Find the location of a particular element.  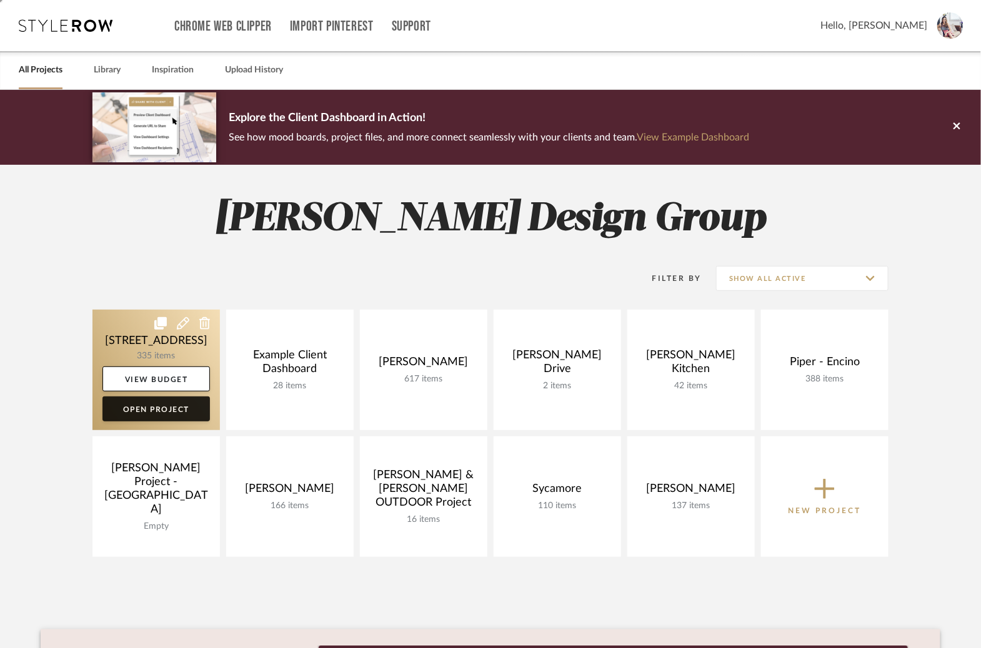

img: avatar is located at coordinates (950, 26).